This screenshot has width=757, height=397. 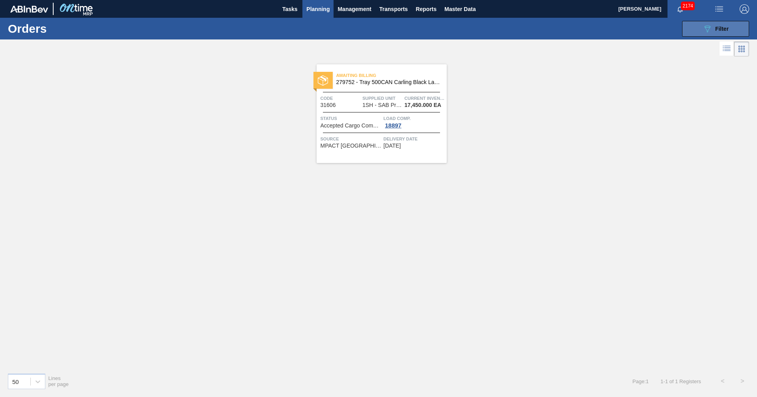 What do you see at coordinates (15, 381) in the screenshot?
I see `div: 50` at bounding box center [15, 381].